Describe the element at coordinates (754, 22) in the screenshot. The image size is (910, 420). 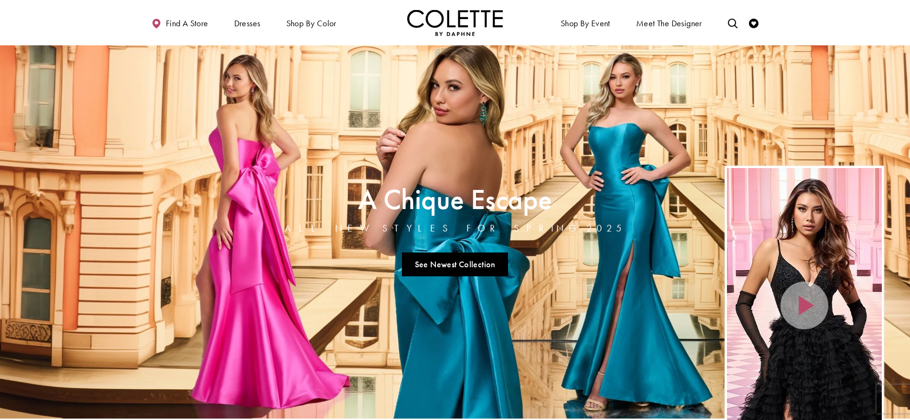
I see `a: Check Wishlist` at that location.